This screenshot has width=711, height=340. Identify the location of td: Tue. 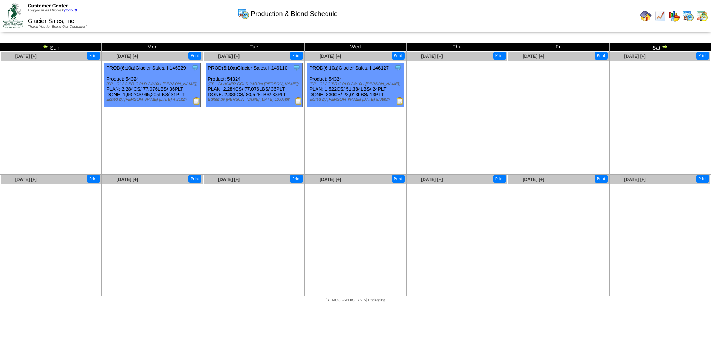
(254, 47).